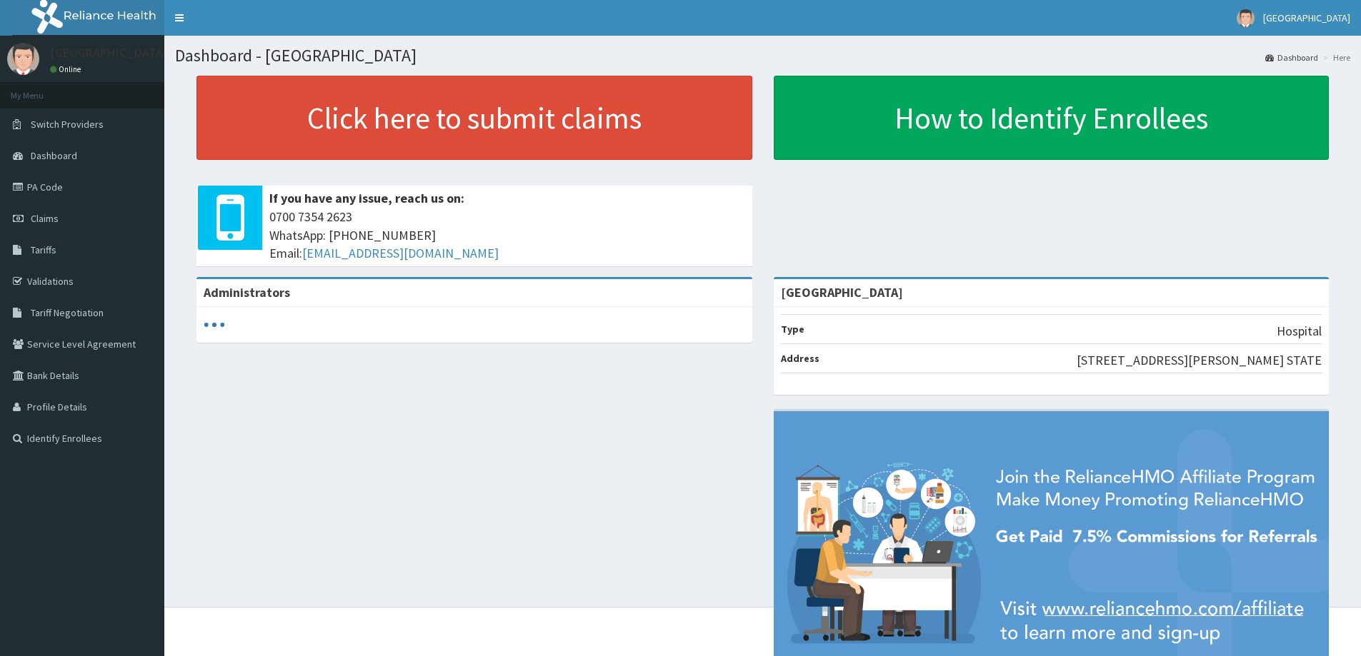 This screenshot has height=656, width=1361. I want to click on p: Hospital, so click(1298, 331).